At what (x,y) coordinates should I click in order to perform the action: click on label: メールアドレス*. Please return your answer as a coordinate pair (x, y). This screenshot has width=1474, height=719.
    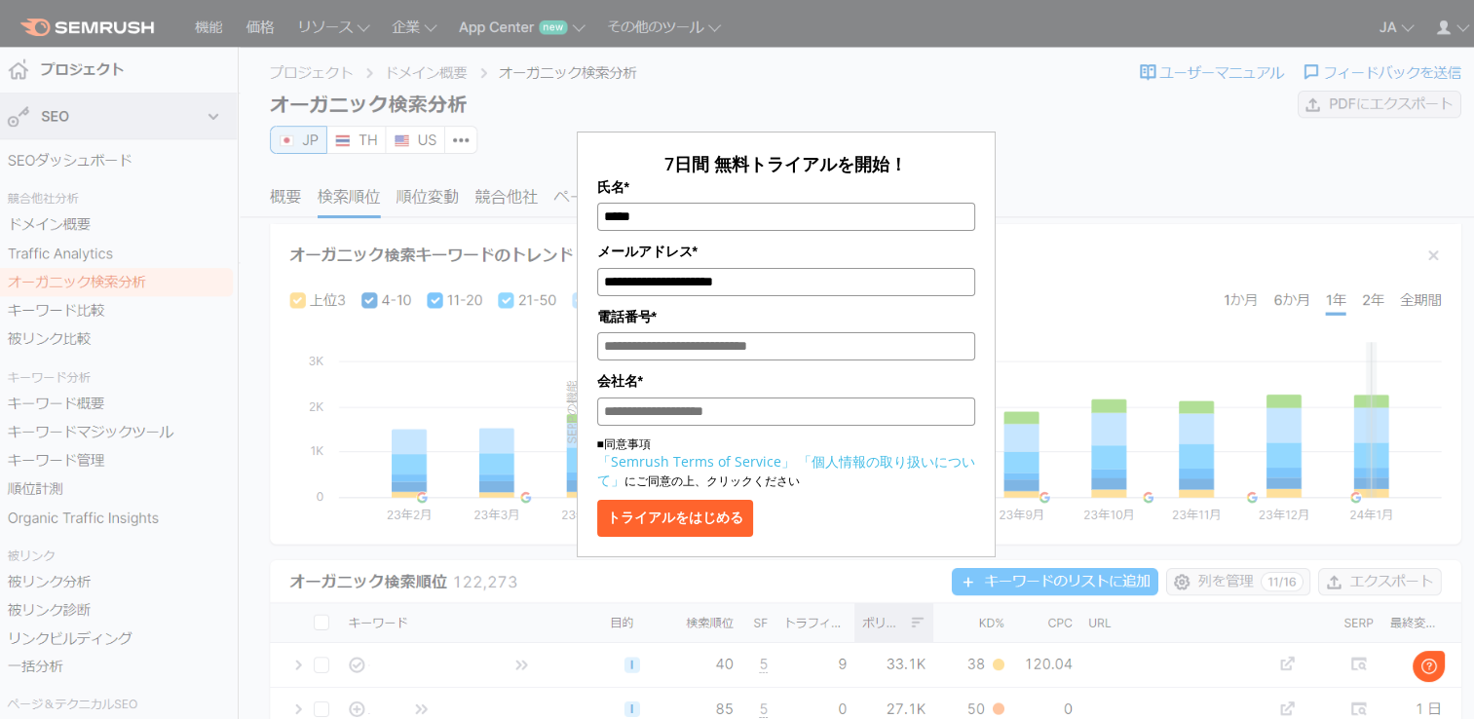
    Looking at the image, I should click on (786, 251).